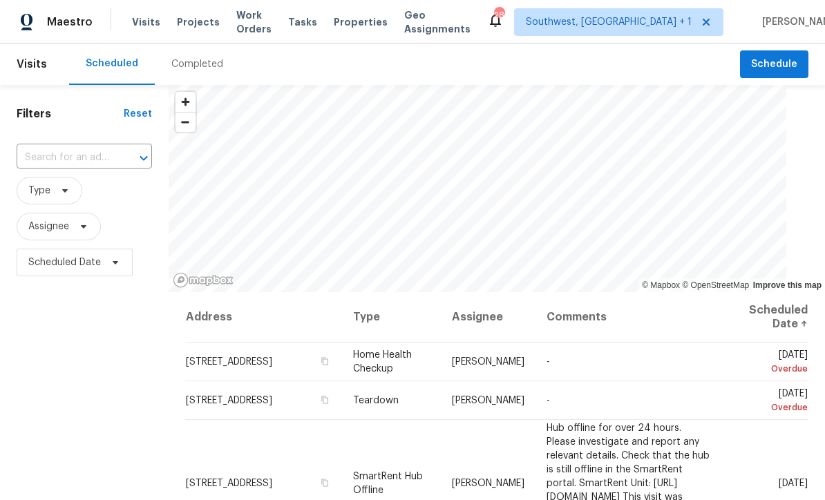  What do you see at coordinates (70, 114) in the screenshot?
I see `h1: Filters` at bounding box center [70, 114].